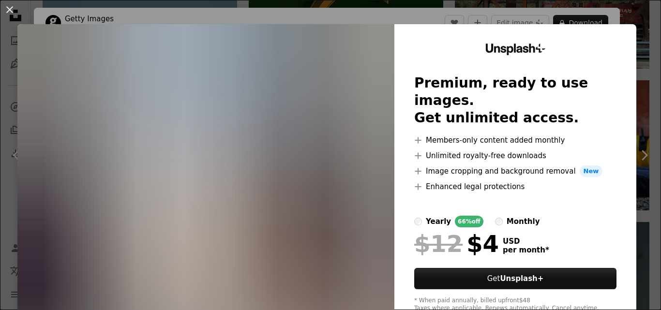 Image resolution: width=661 pixels, height=310 pixels. Describe the element at coordinates (515, 140) in the screenshot. I see `li: Members-only content added monthly` at that location.